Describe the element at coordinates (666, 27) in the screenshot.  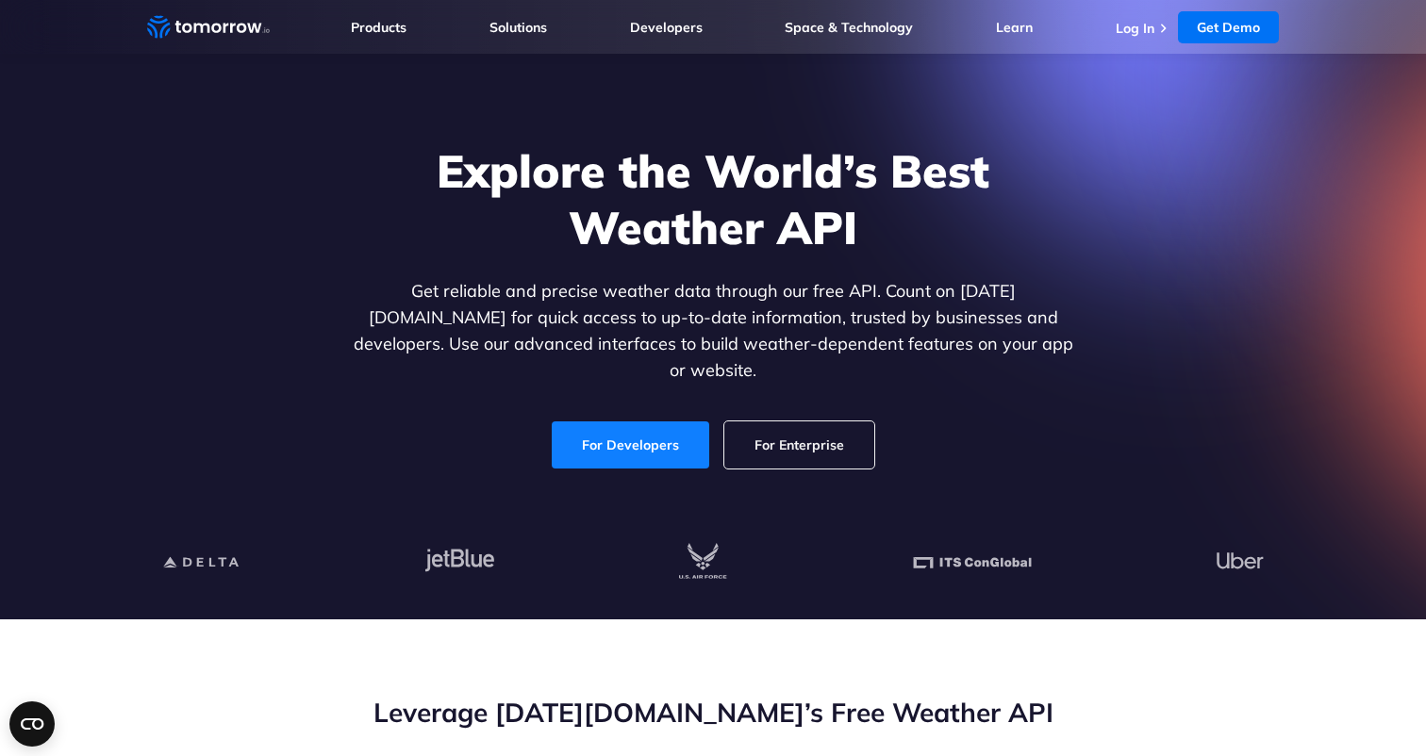
I see `a: Developers` at that location.